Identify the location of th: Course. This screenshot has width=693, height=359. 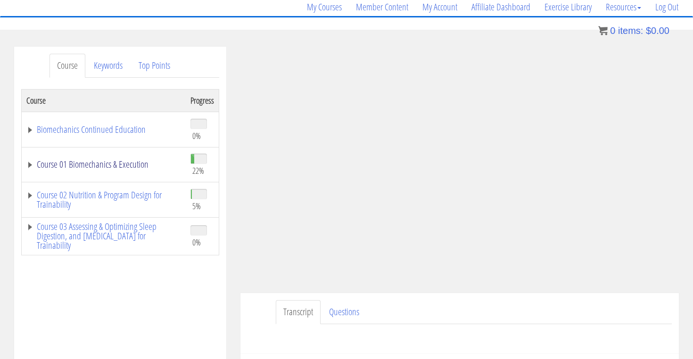
(104, 100).